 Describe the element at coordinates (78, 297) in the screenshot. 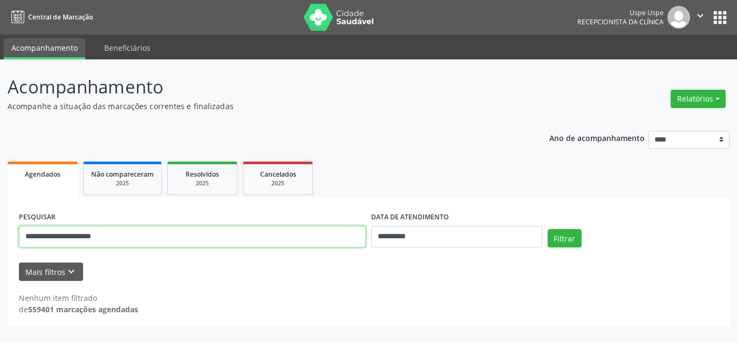

I see `div: Nenhum item filtrado` at that location.